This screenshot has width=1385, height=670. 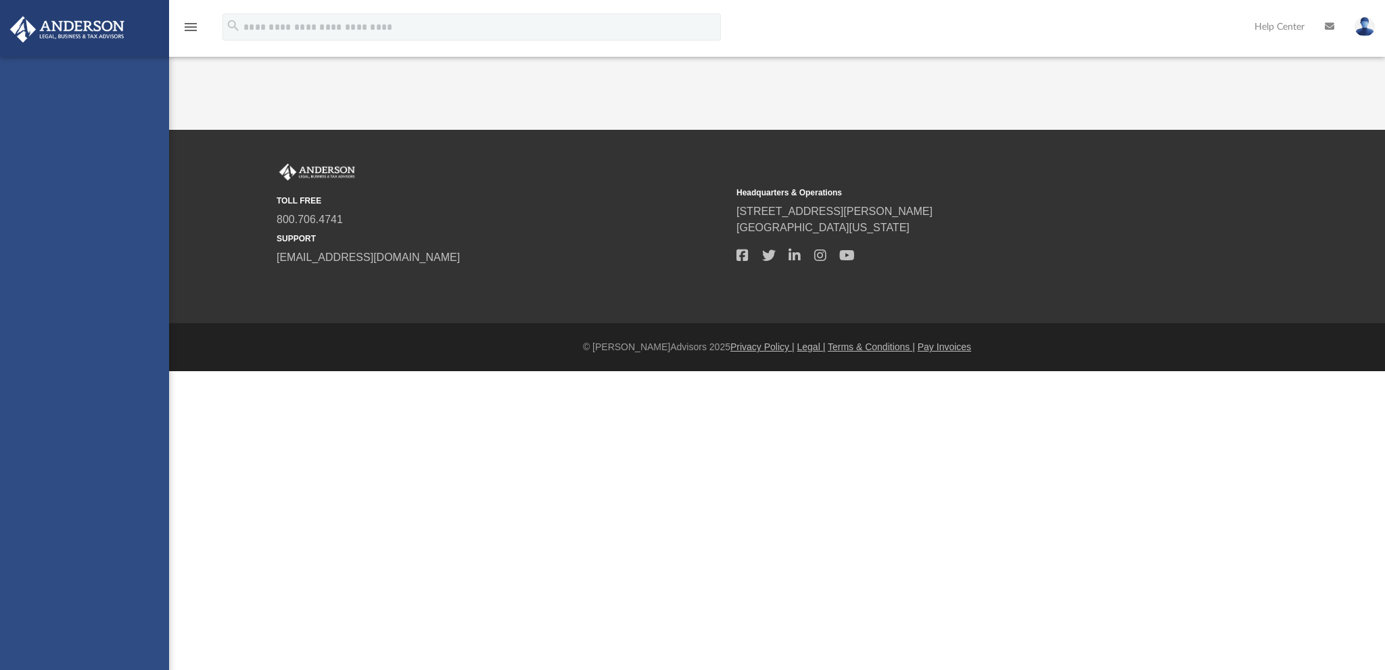 What do you see at coordinates (502, 201) in the screenshot?
I see `small: TOLL FREE` at bounding box center [502, 201].